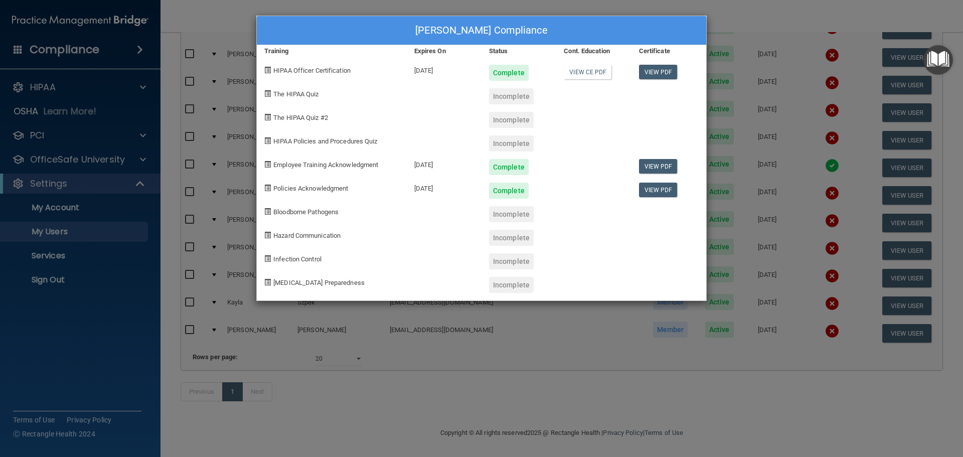  I want to click on span: HIPAA Policies and Procedures Quiz, so click(325, 141).